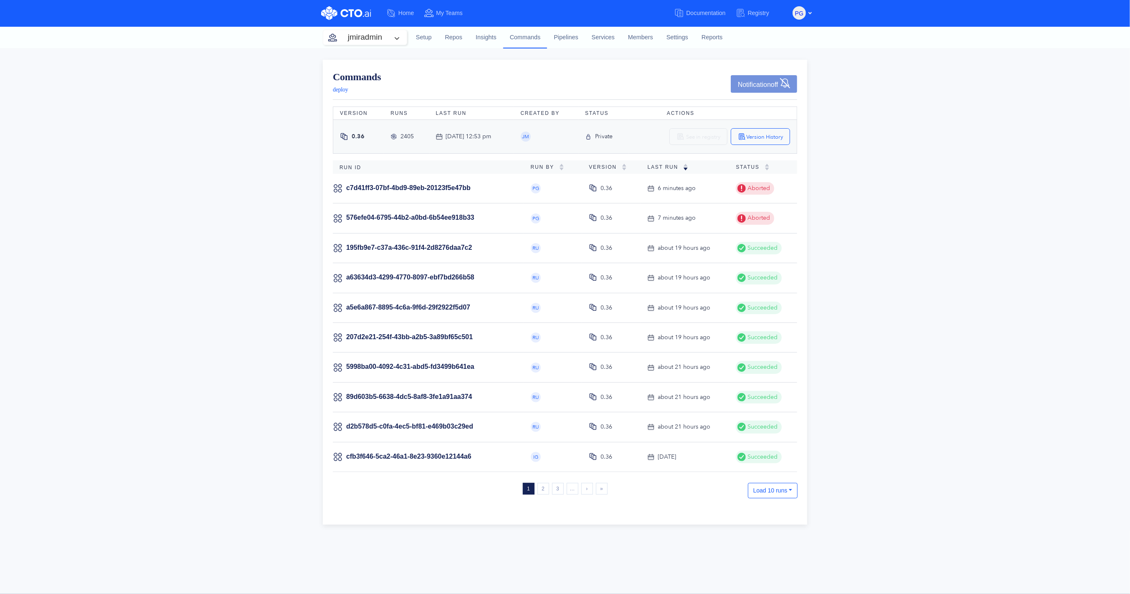 The height and width of the screenshot is (594, 1130). Describe the element at coordinates (409, 247) in the screenshot. I see `a: 195fb9e7-c37a-436c-91f4-2d8276daa7c2` at that location.